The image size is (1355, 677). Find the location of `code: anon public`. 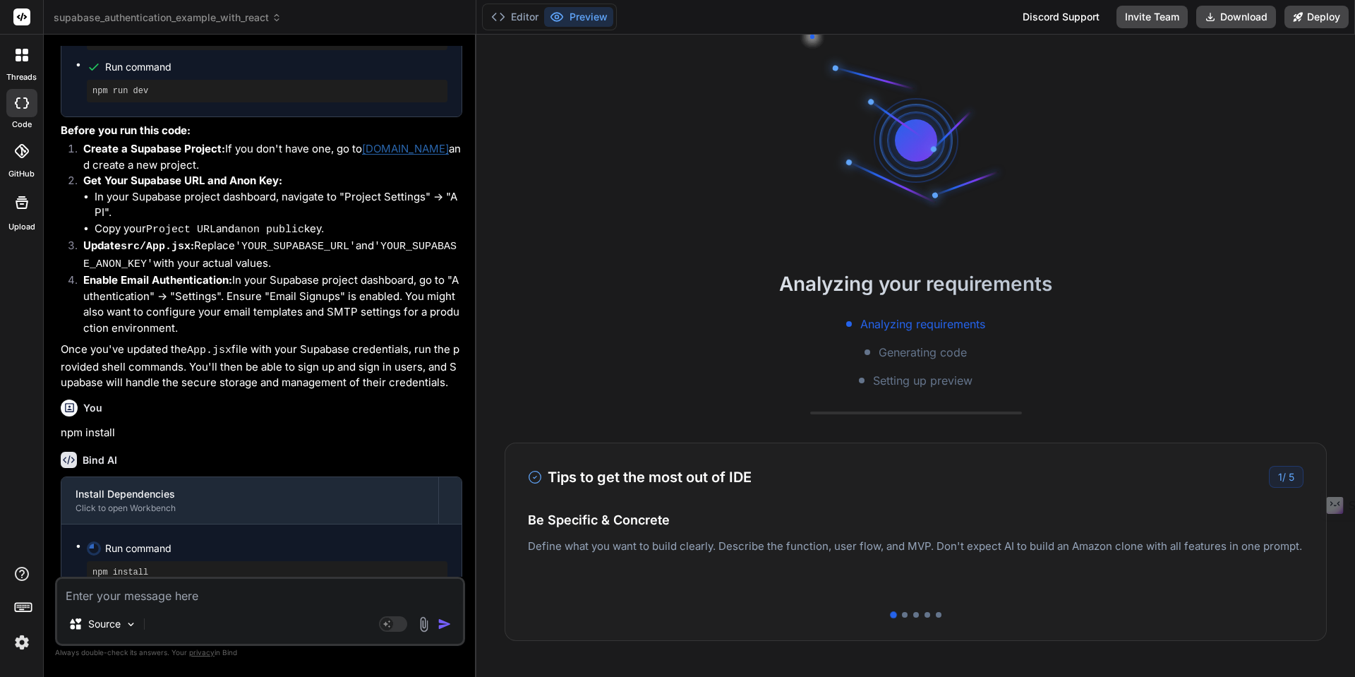

code: anon public is located at coordinates (269, 229).